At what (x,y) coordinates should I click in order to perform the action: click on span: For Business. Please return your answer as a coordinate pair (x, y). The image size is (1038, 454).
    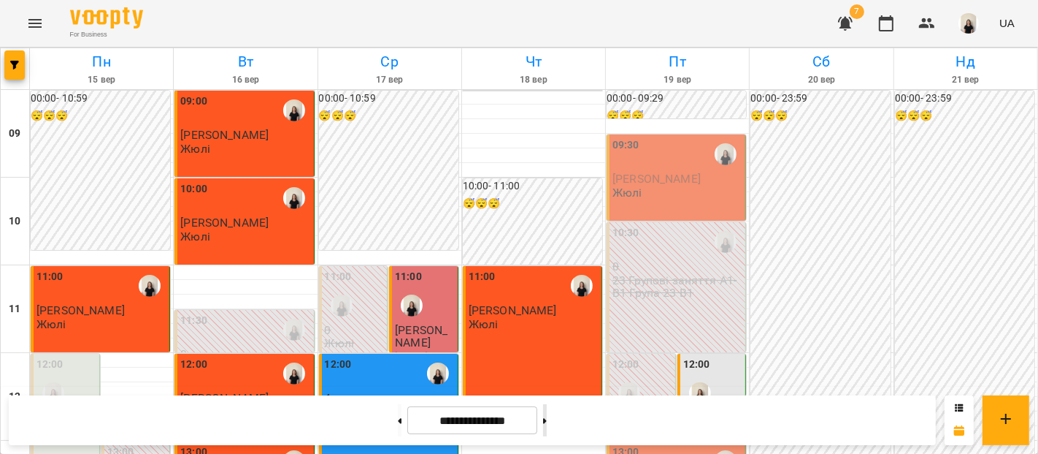
    Looking at the image, I should click on (107, 34).